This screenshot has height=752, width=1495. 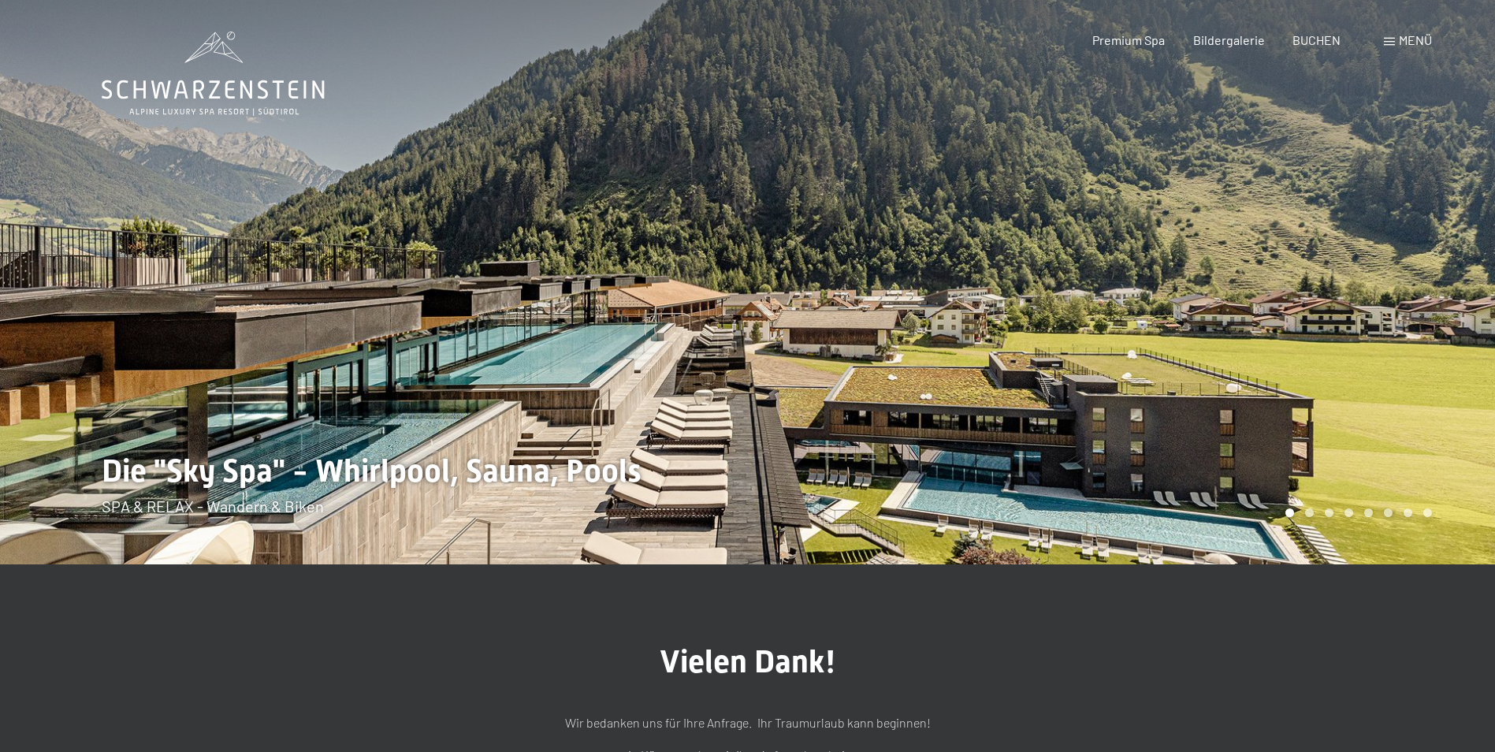 What do you see at coordinates (1129, 39) in the screenshot?
I see `span: Premium Spa` at bounding box center [1129, 39].